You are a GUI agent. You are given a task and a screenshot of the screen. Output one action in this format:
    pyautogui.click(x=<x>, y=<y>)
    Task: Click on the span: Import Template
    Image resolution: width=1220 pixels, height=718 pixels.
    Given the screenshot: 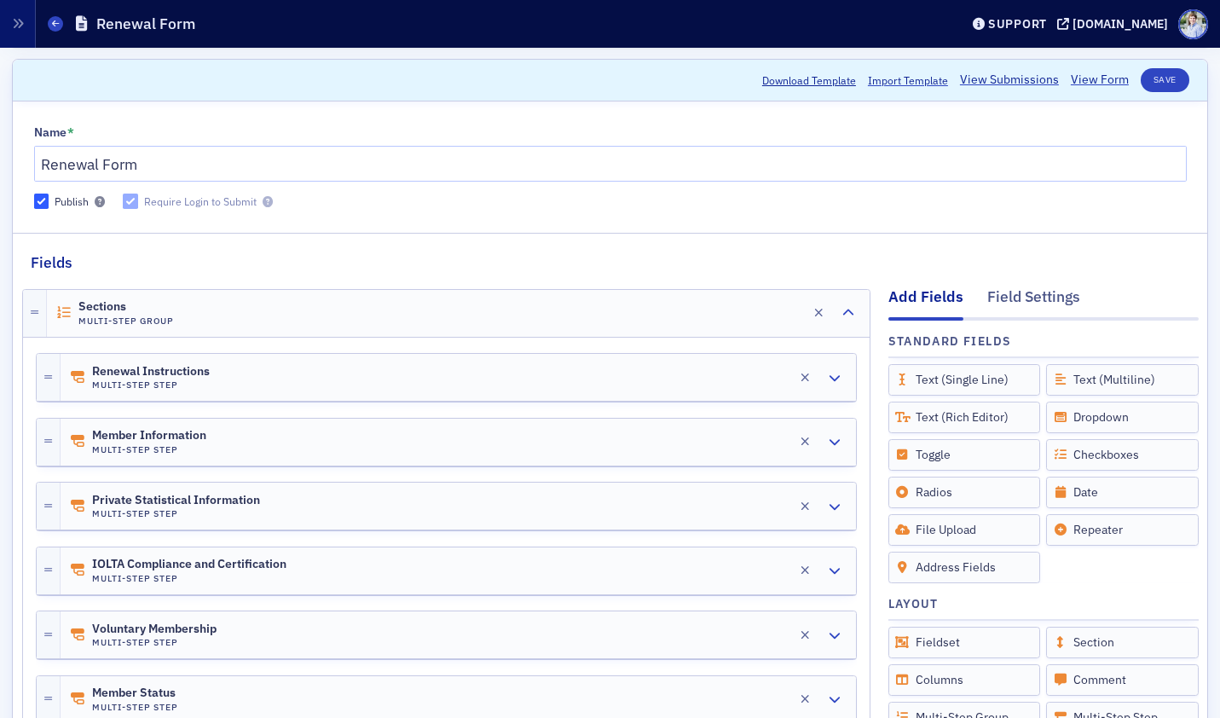 What is the action you would take?
    pyautogui.click(x=908, y=80)
    